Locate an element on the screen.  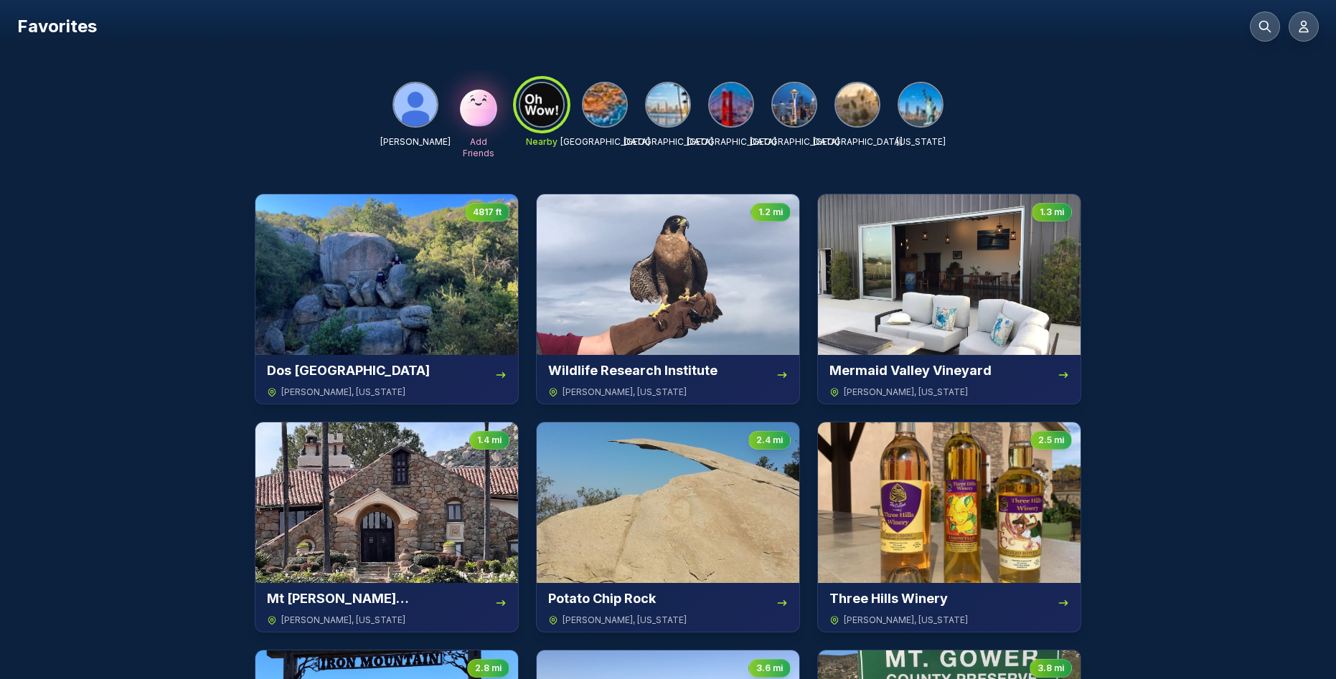
span: 2.4 mi is located at coordinates (769, 440).